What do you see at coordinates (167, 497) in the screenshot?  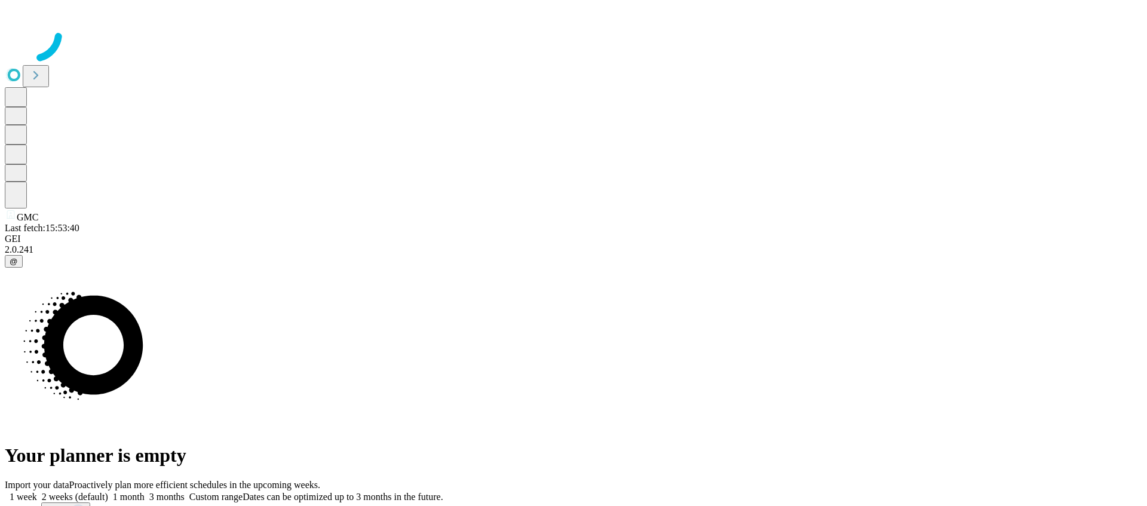 I see `span: 3 months` at bounding box center [167, 497].